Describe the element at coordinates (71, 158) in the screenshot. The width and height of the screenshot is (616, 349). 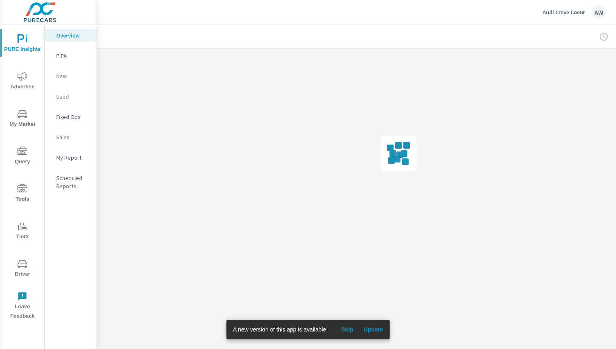
I see `div: My Report` at that location.